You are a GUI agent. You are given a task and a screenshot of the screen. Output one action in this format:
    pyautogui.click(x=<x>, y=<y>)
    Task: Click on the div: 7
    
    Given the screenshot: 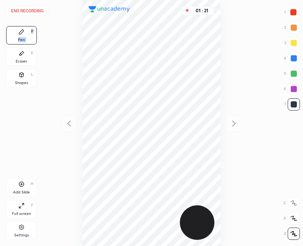 What is the action you would take?
    pyautogui.click(x=292, y=104)
    